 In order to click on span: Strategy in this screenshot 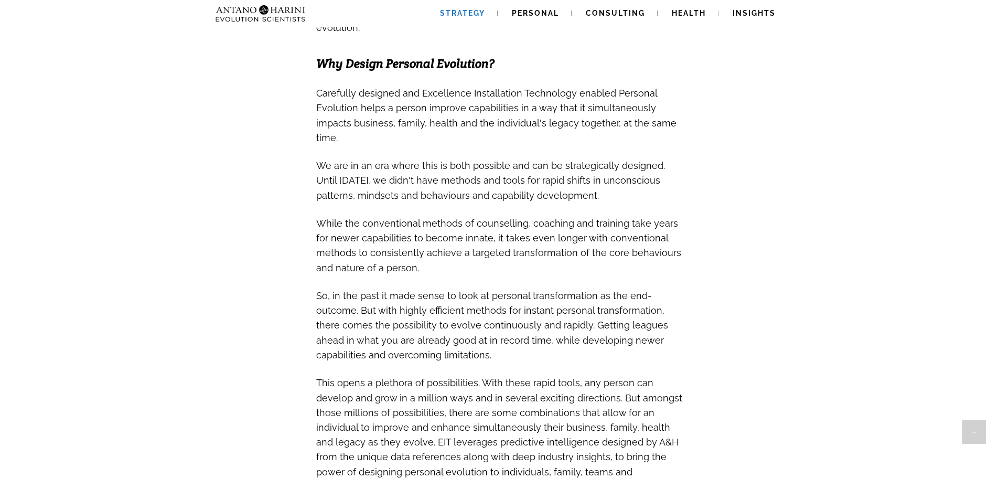, I will do `click(462, 13)`.